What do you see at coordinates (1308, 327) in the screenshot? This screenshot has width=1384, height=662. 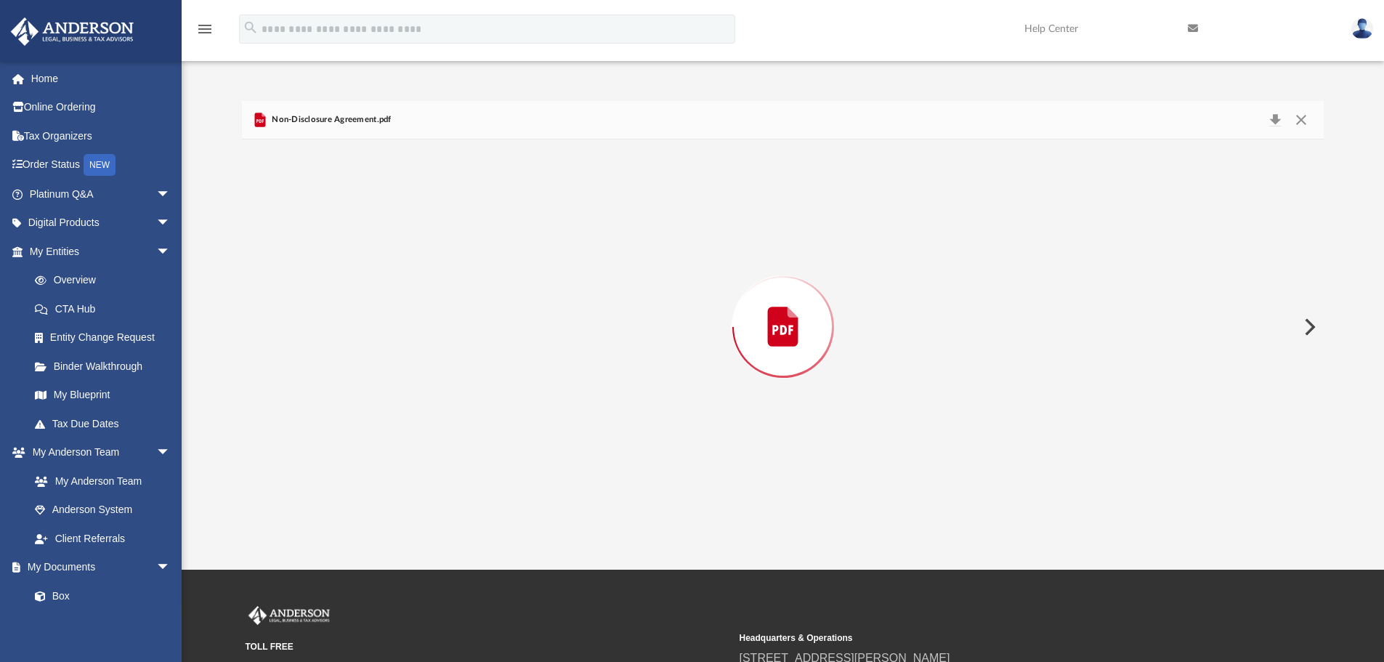 I see `button: Next File` at bounding box center [1308, 327].